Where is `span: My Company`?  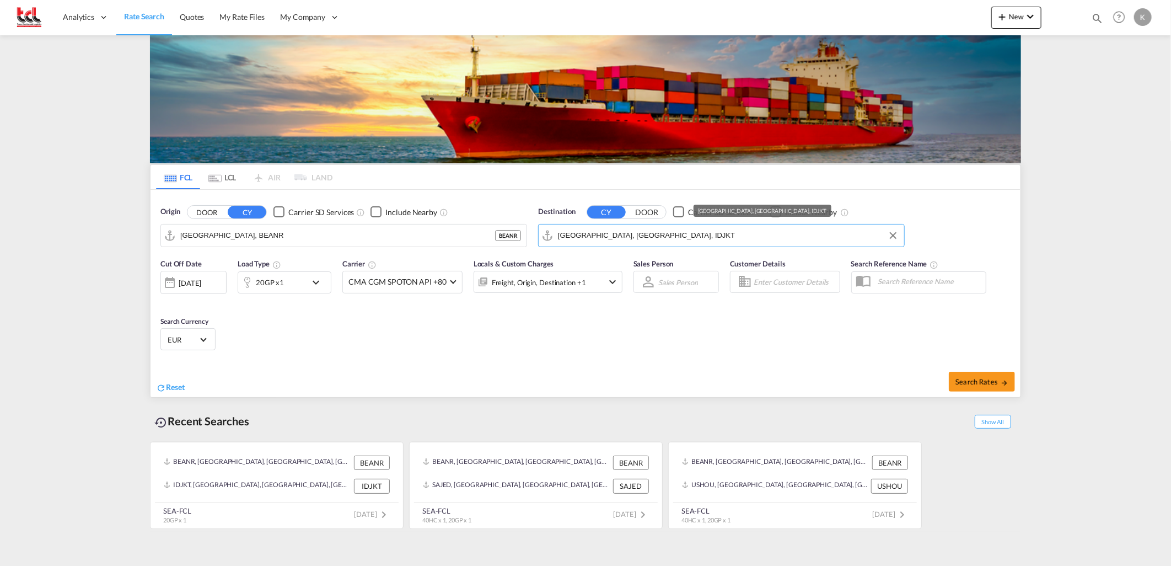 span: My Company is located at coordinates (303, 17).